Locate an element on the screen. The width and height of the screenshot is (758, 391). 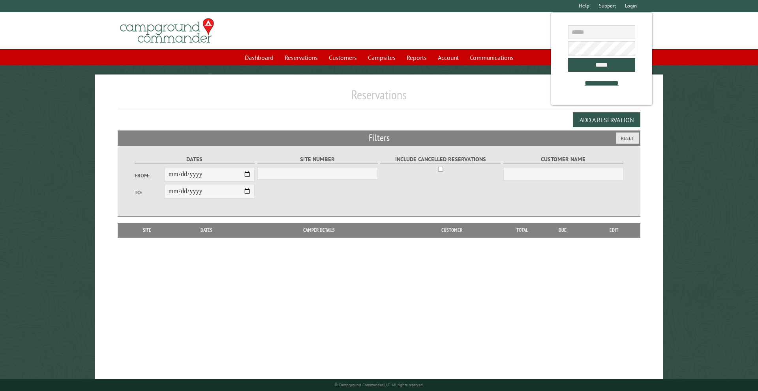
label: From: is located at coordinates (150, 176).